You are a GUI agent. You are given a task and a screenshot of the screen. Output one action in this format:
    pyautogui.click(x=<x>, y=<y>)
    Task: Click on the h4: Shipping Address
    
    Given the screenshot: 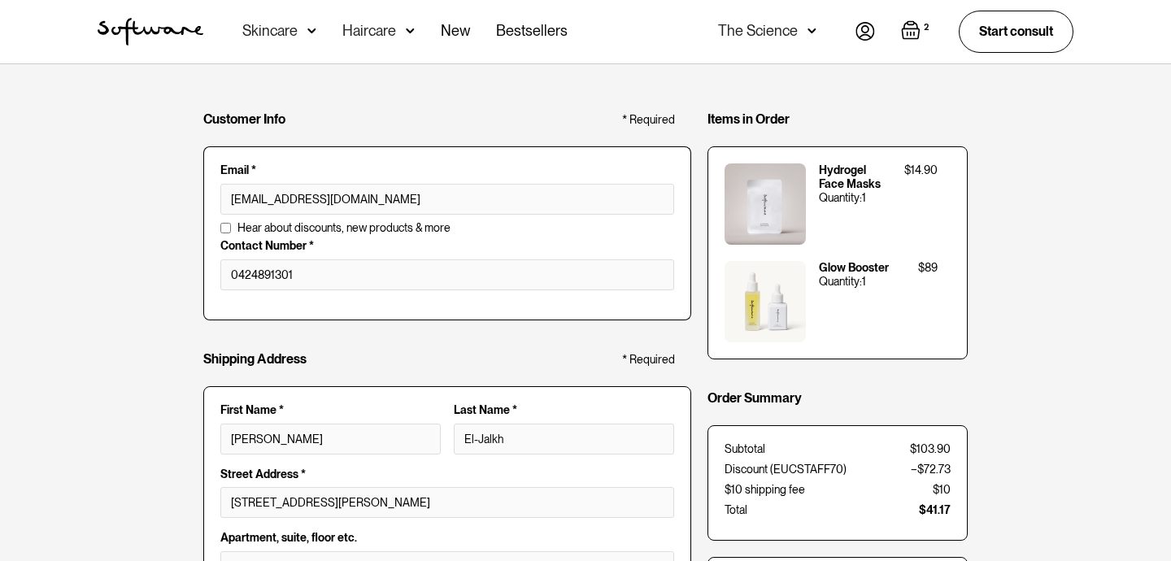 What is the action you would take?
    pyautogui.click(x=255, y=359)
    